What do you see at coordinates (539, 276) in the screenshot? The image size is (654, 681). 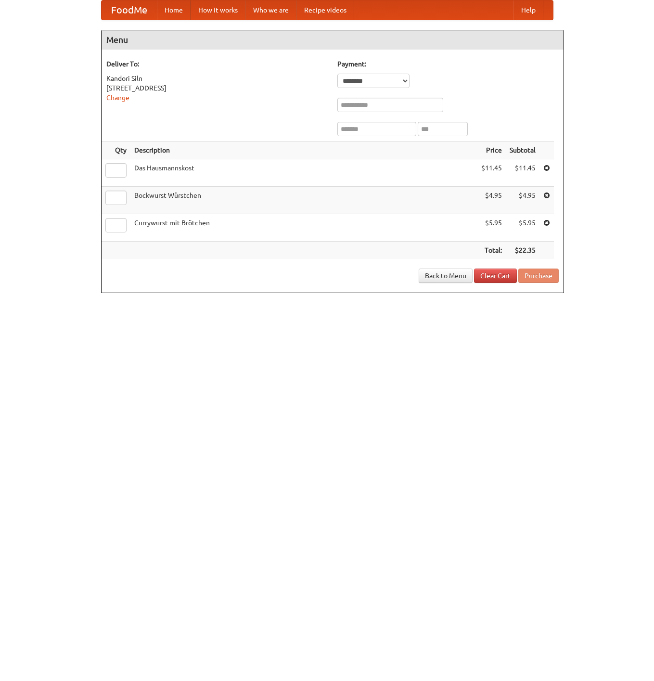 I see `button: Purchase` at bounding box center [539, 276].